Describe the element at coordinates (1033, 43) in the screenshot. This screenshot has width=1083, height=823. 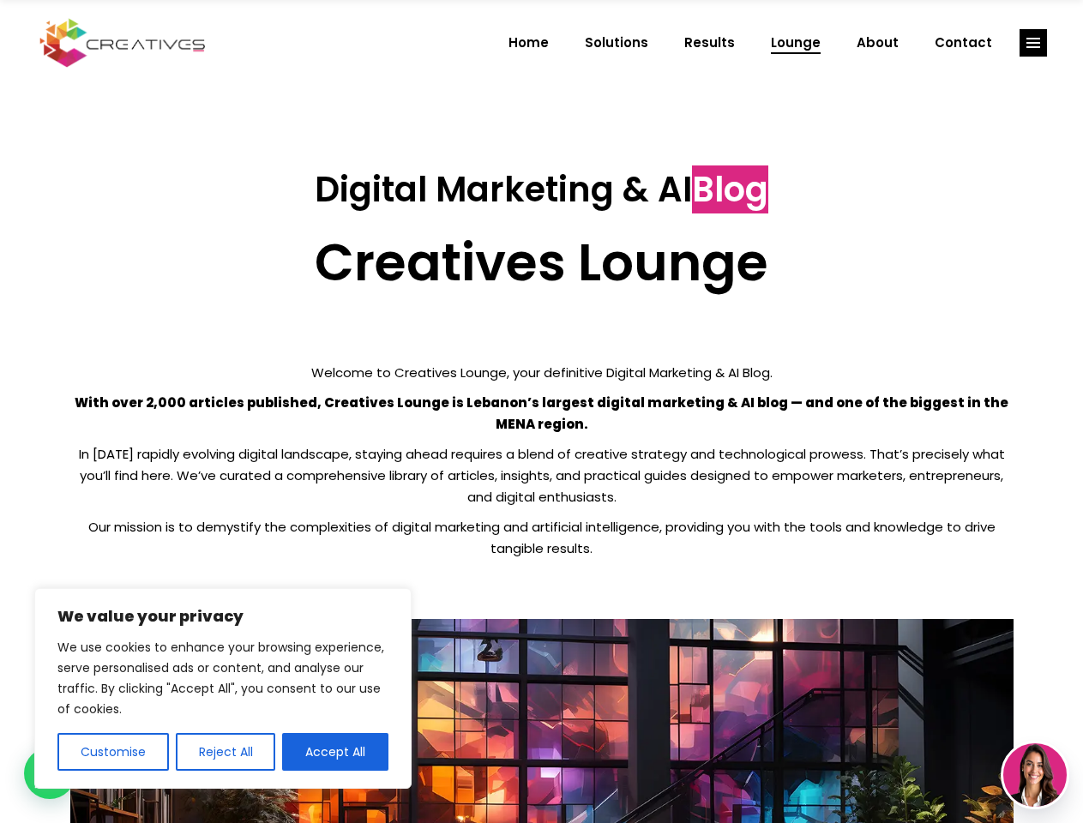
I see `a: link` at that location.